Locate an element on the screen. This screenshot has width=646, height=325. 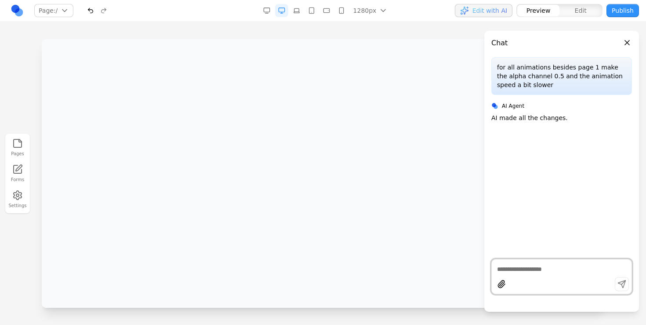
button: Laptop is located at coordinates (297, 11).